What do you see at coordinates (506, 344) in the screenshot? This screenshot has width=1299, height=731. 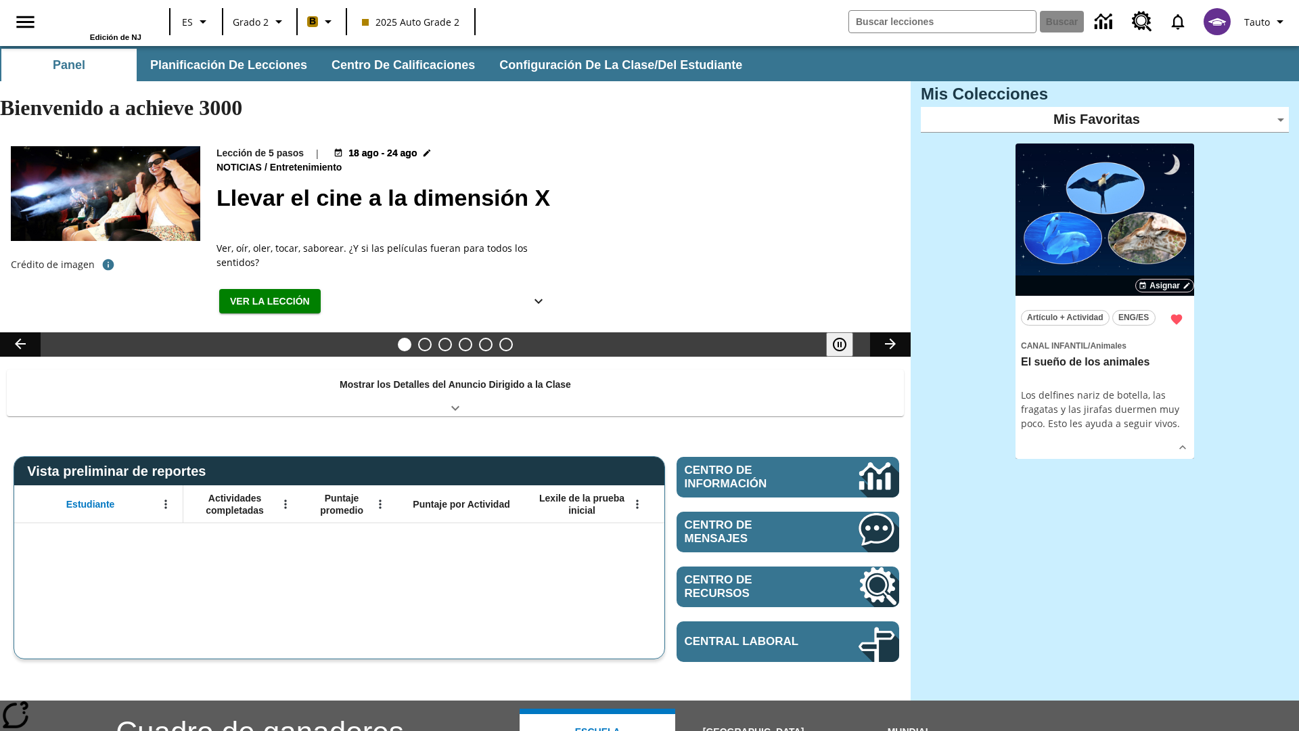 I see `button: Diapositiva 6 Una idea, mucho trabajo` at bounding box center [506, 344].